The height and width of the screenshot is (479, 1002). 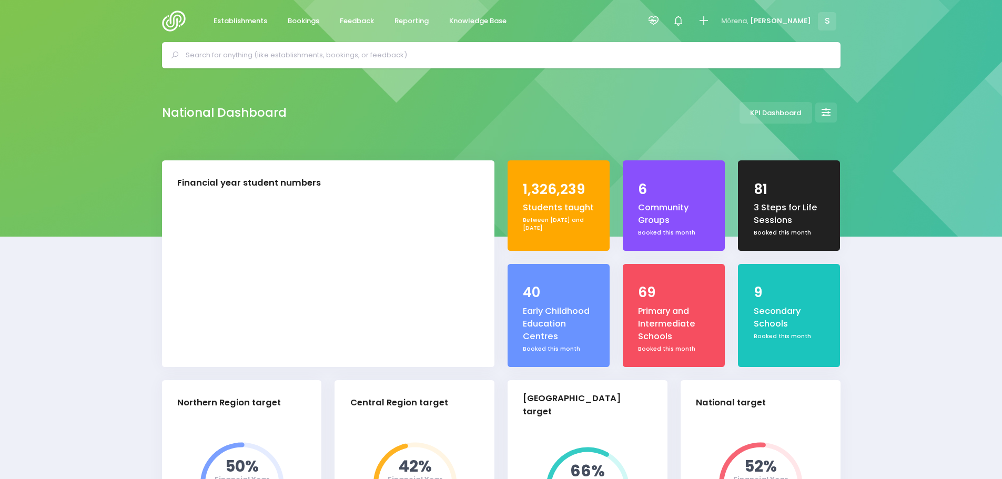 What do you see at coordinates (411, 21) in the screenshot?
I see `span: Reporting` at bounding box center [411, 21].